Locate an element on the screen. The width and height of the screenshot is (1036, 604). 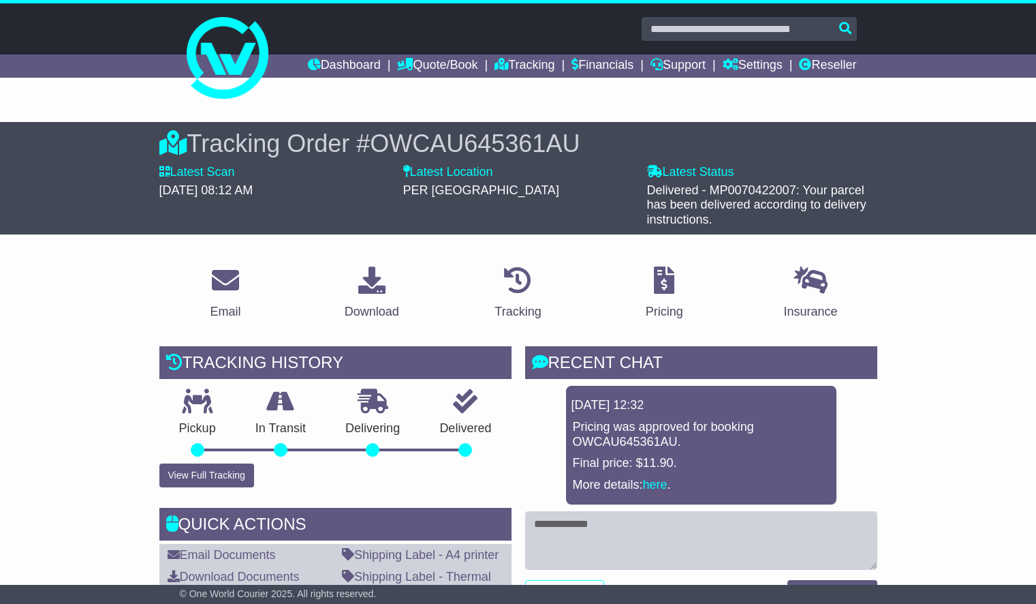
div: Pricing is located at coordinates (664, 311).